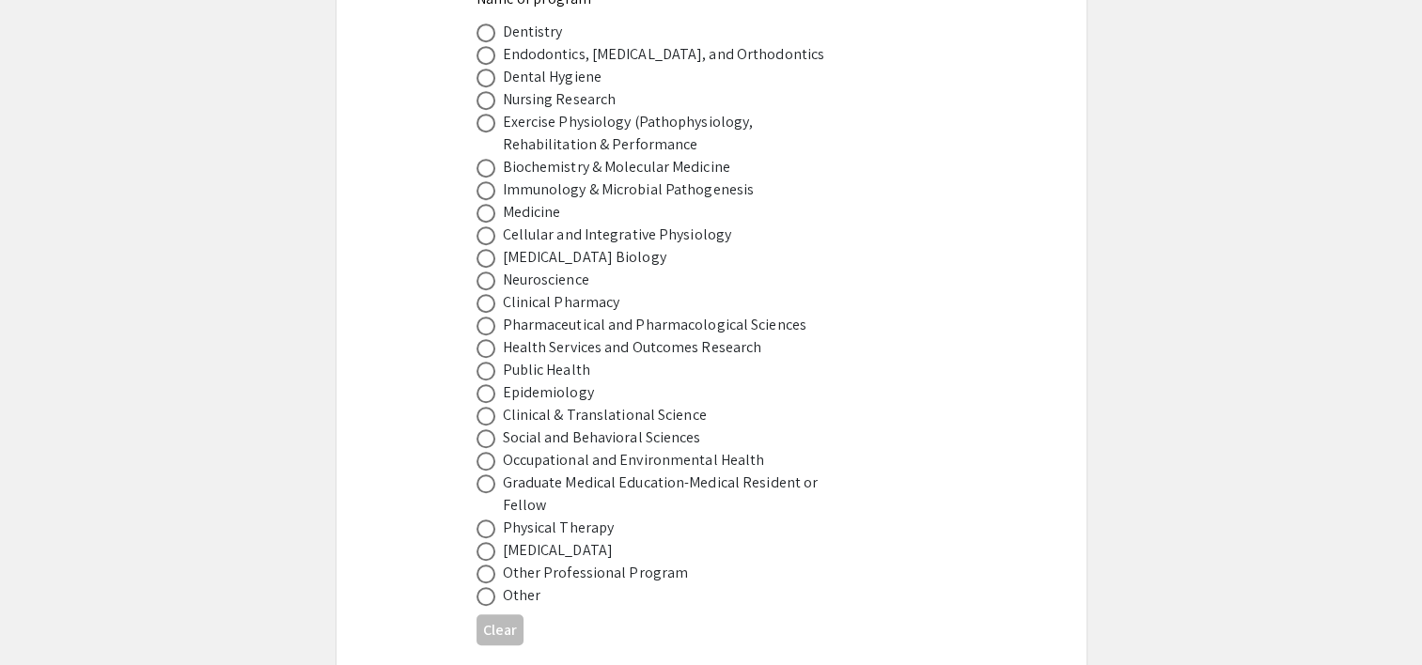 This screenshot has height=665, width=1422. I want to click on div: Clinical Pharmacy, so click(561, 303).